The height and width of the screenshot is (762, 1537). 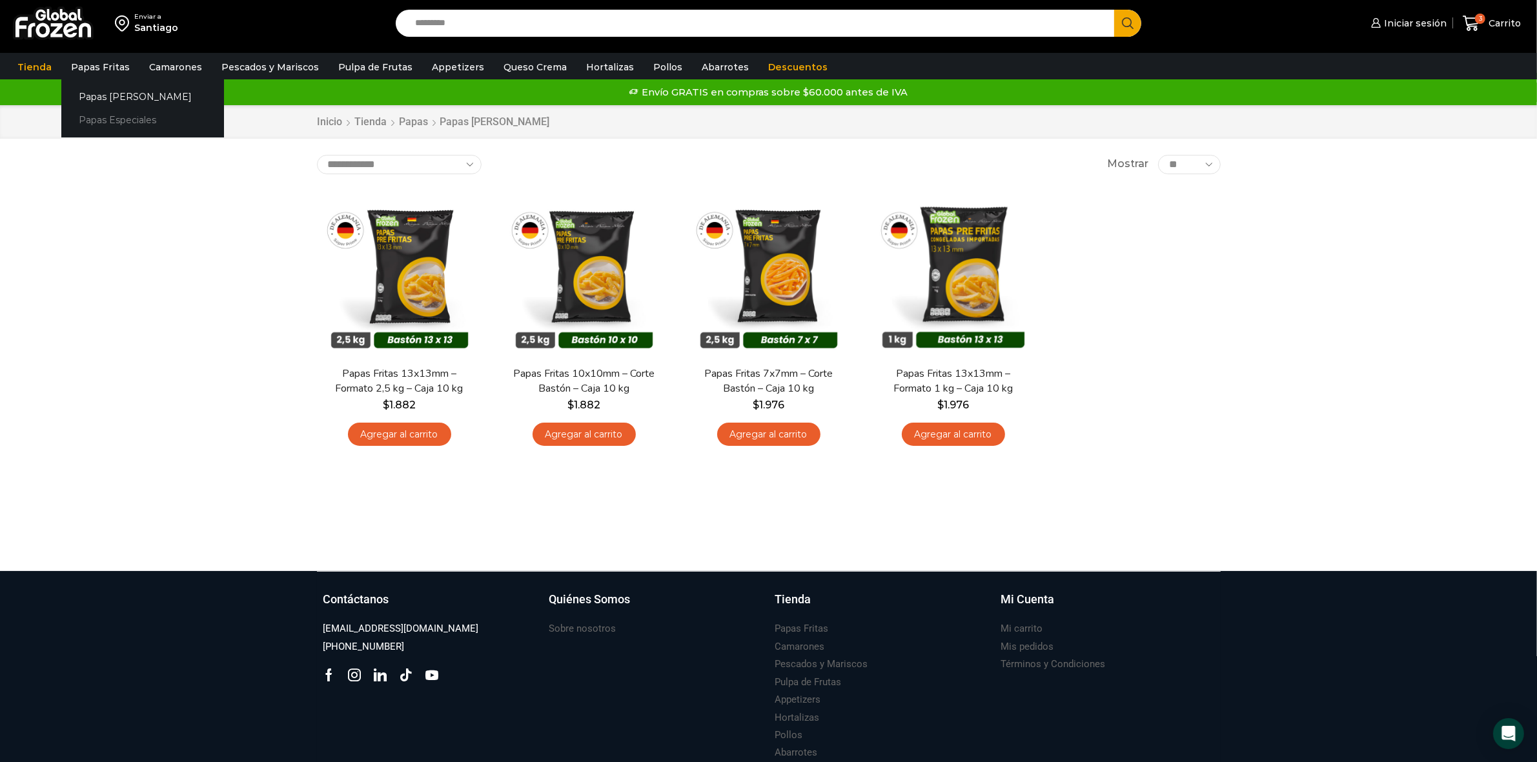 What do you see at coordinates (399, 434) in the screenshot?
I see `a: Agregar al carrito: “Papas Fritas 13x13mm - Formato 2,5 kg - Caja 10 kg”` at bounding box center [399, 434].